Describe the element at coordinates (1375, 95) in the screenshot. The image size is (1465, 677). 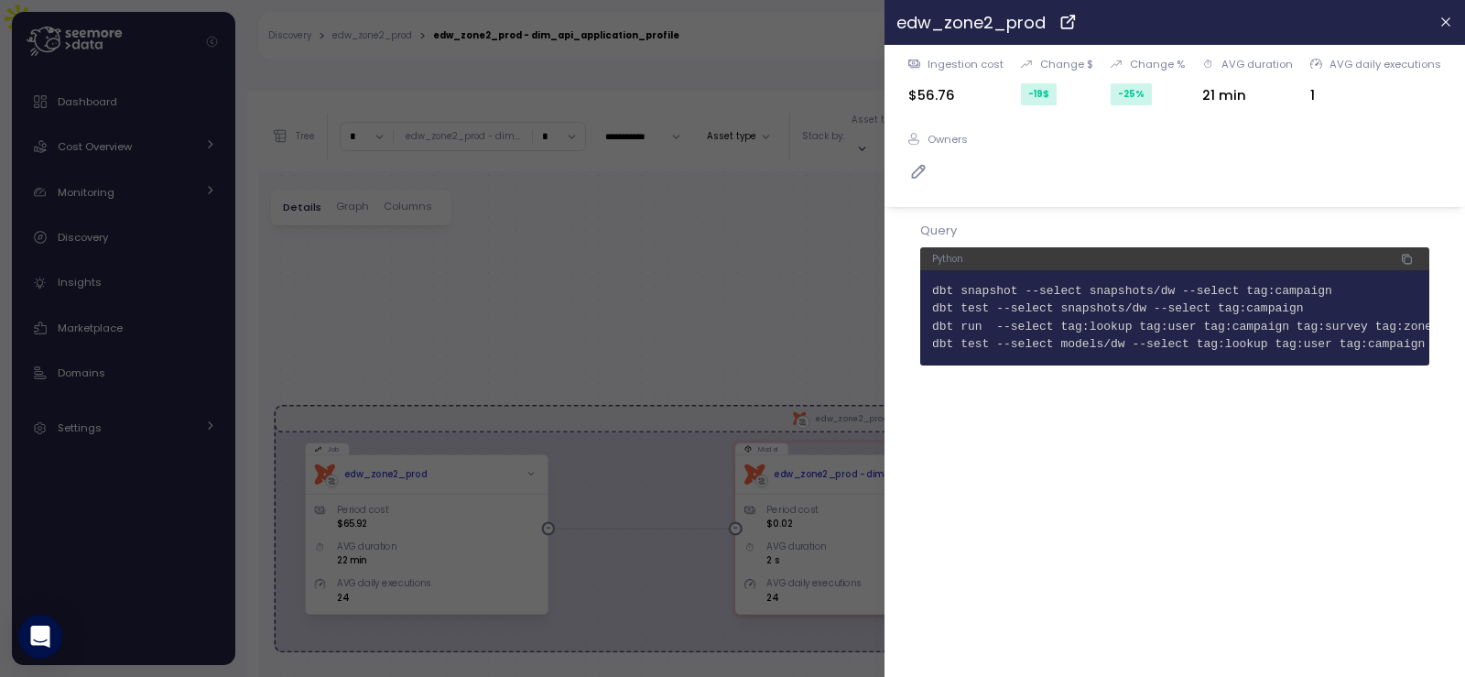
I see `div: 1` at that location.